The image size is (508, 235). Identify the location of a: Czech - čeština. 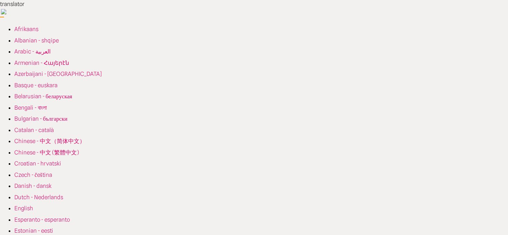
(33, 175).